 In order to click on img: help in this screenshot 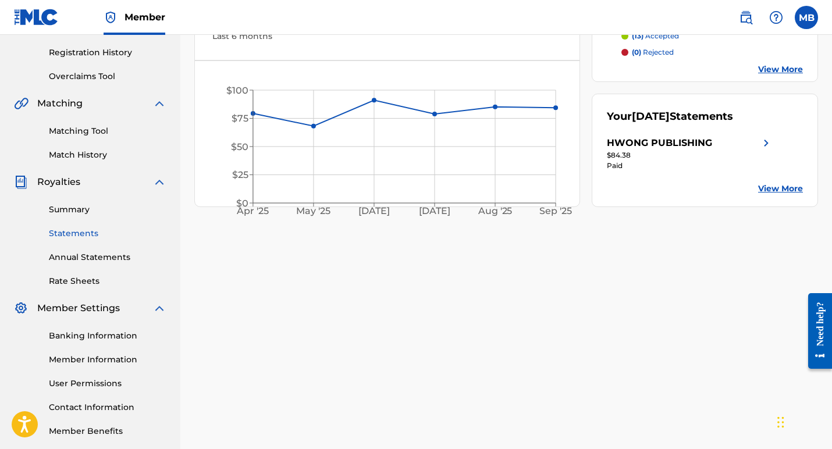, I will do `click(776, 17)`.